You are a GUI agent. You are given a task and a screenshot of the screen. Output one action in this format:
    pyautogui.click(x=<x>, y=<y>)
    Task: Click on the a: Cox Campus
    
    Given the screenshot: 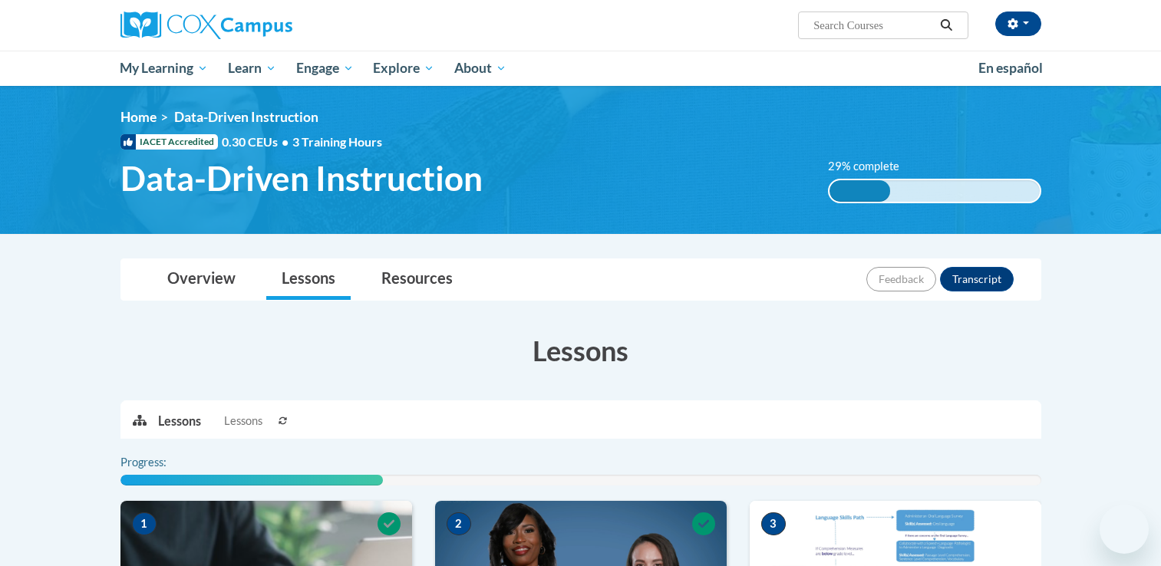 What is the action you would take?
    pyautogui.click(x=266, y=25)
    